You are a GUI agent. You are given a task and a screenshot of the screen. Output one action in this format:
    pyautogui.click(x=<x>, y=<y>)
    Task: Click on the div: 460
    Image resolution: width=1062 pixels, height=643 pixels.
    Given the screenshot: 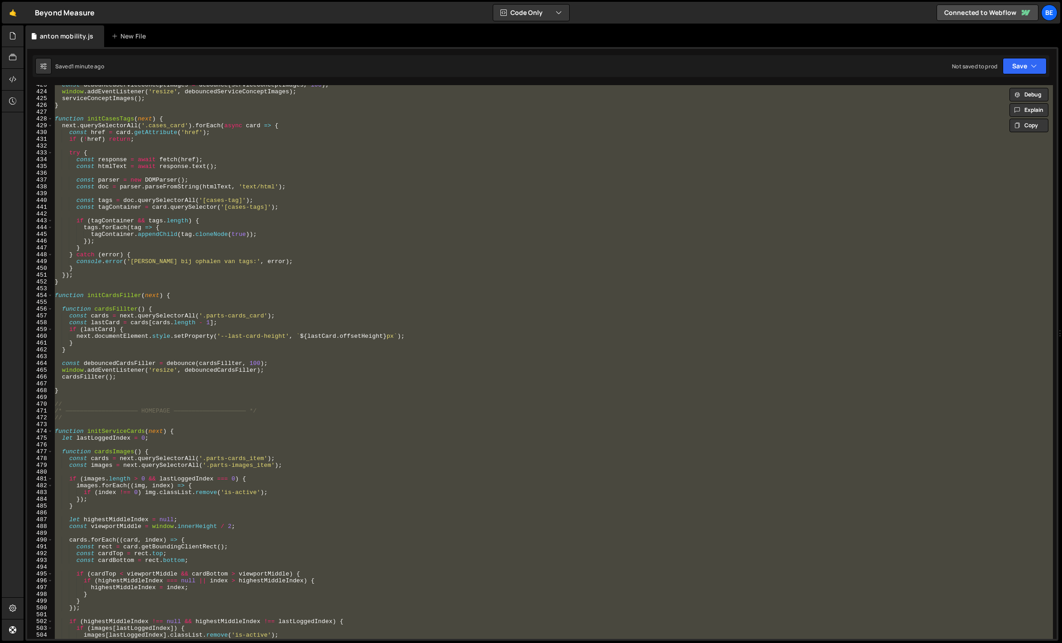 What is the action you would take?
    pyautogui.click(x=40, y=336)
    